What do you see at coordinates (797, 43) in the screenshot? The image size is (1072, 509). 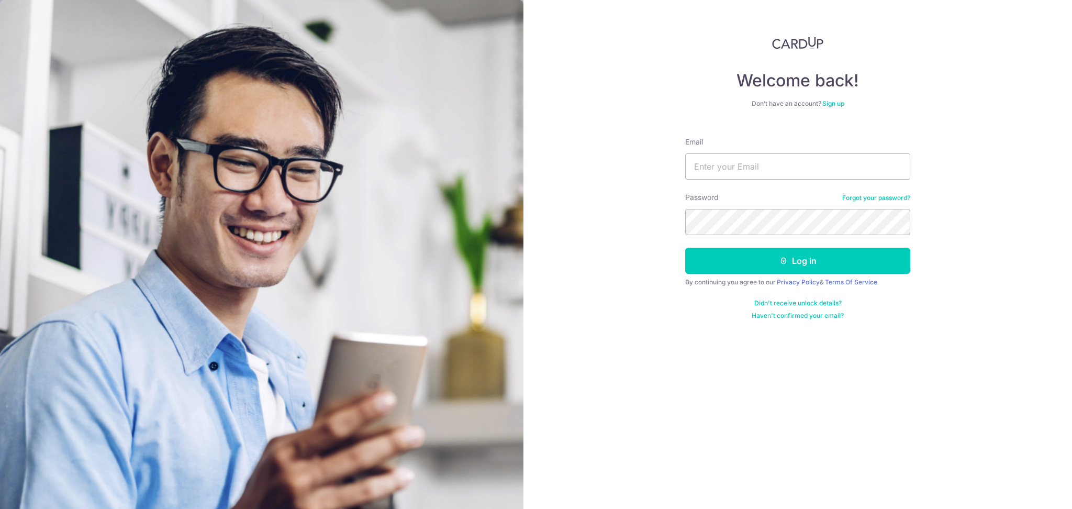 I see `img: CardUp Logo` at bounding box center [797, 43].